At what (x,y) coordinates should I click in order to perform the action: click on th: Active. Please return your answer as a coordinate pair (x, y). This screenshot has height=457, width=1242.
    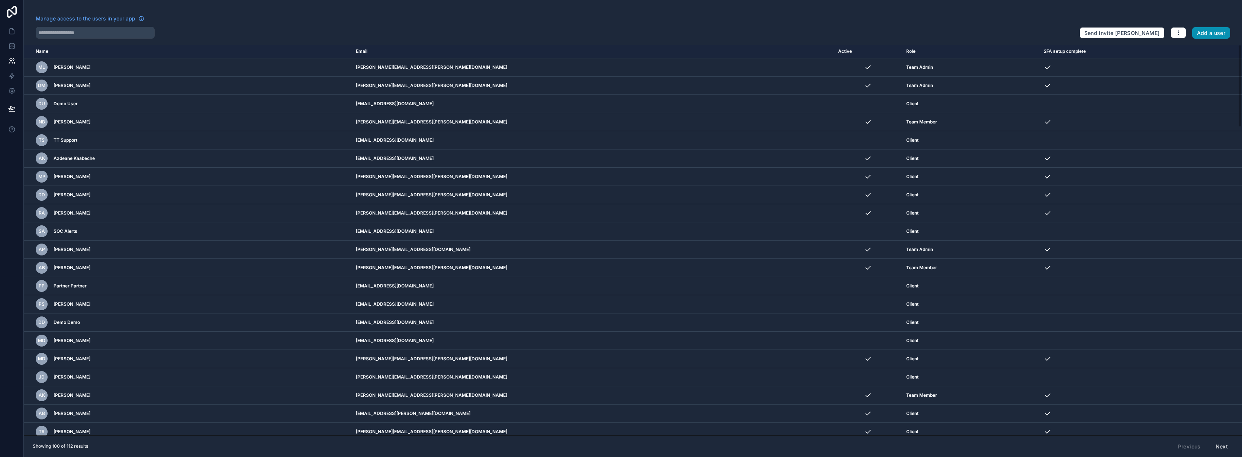
    Looking at the image, I should click on (868, 51).